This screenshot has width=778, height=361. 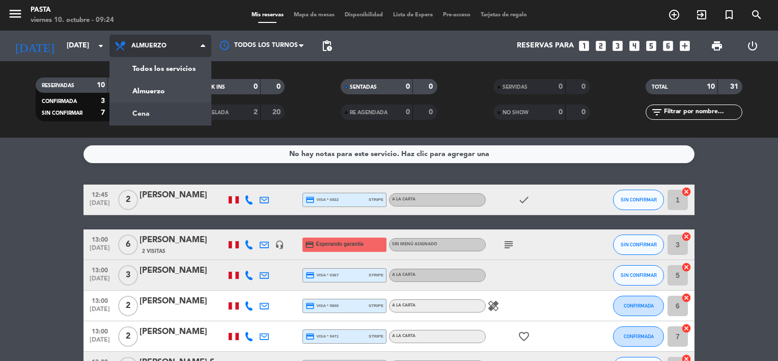 What do you see at coordinates (524, 200) in the screenshot?
I see `i: check` at bounding box center [524, 200].